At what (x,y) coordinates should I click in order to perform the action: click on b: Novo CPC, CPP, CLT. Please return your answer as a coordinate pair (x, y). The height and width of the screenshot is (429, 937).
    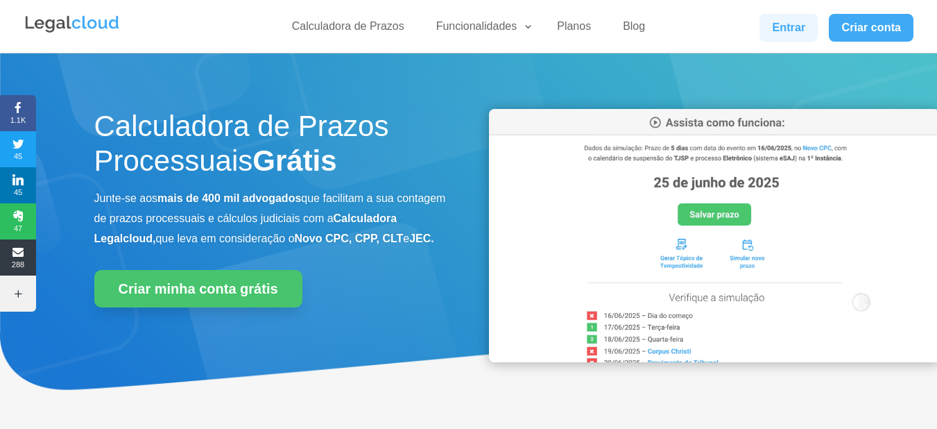
    Looking at the image, I should click on (349, 238).